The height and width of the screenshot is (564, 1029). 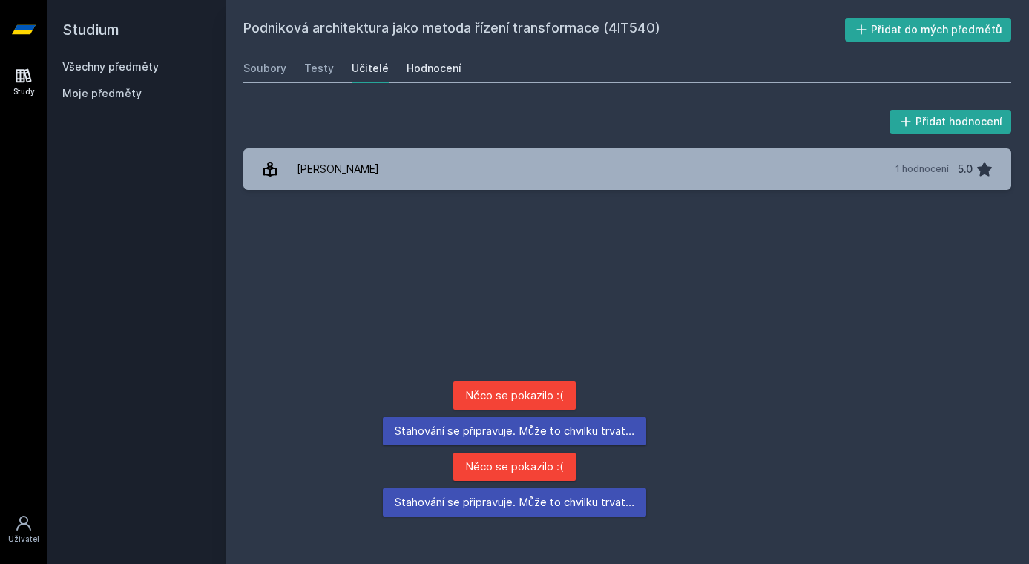 What do you see at coordinates (928, 30) in the screenshot?
I see `button: Přidat do mých předmětů` at bounding box center [928, 30].